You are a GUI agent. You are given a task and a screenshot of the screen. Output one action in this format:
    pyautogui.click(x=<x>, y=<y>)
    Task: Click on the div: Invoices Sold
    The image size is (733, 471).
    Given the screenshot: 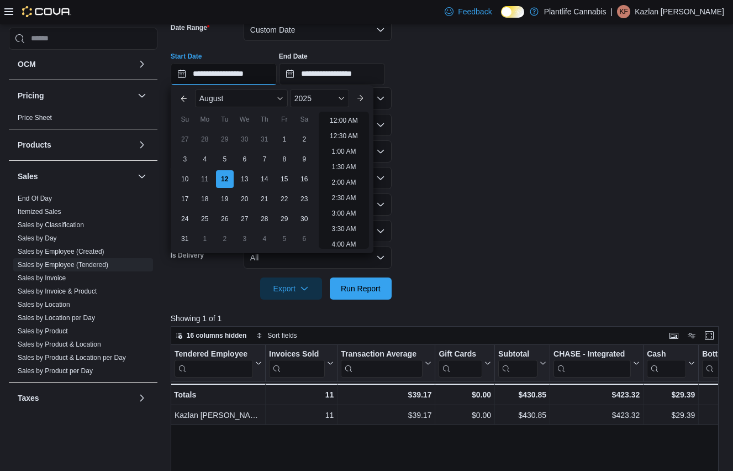 What is the action you would take?
    pyautogui.click(x=297, y=362)
    